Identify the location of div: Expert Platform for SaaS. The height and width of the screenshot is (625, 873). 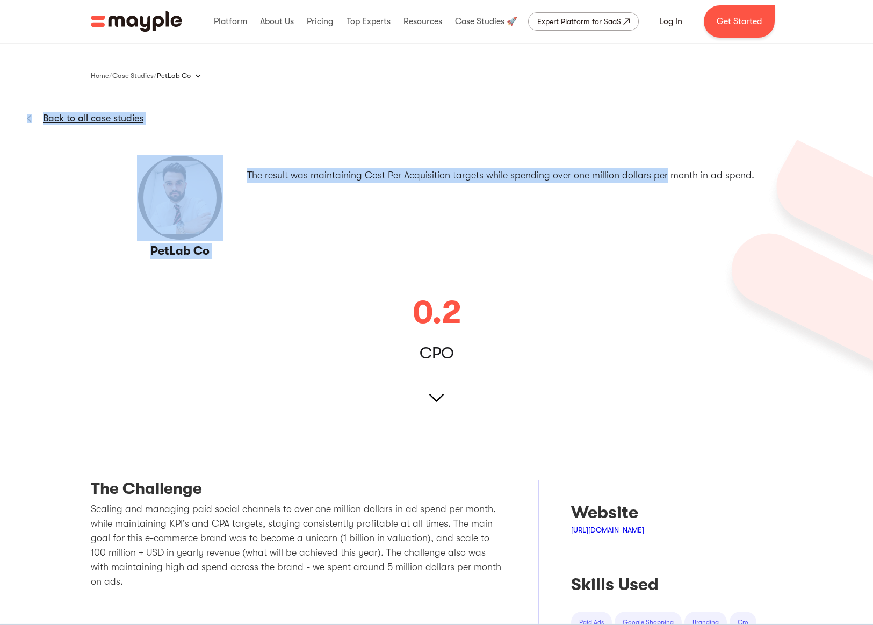
(579, 21).